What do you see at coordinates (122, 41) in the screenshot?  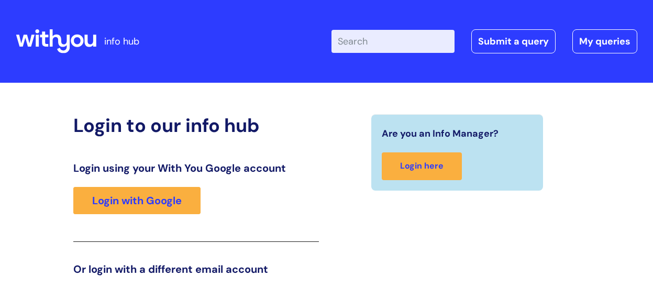 I see `p: info hub` at bounding box center [122, 41].